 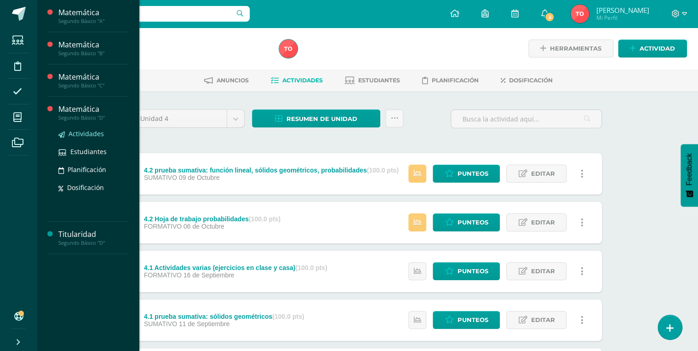 I want to click on span: 06 de Octubre, so click(x=204, y=226).